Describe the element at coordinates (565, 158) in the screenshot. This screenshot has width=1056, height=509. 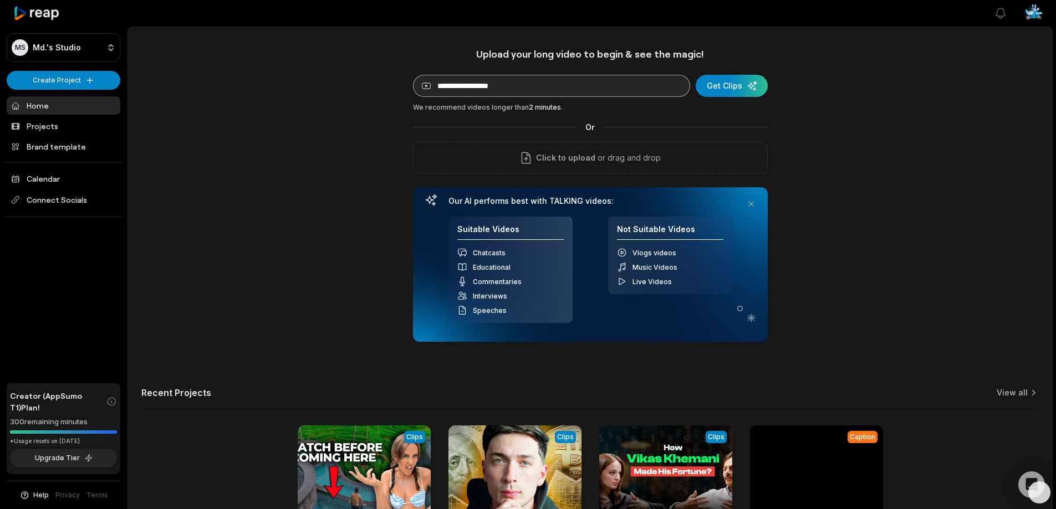
I see `span: Click to upload` at that location.